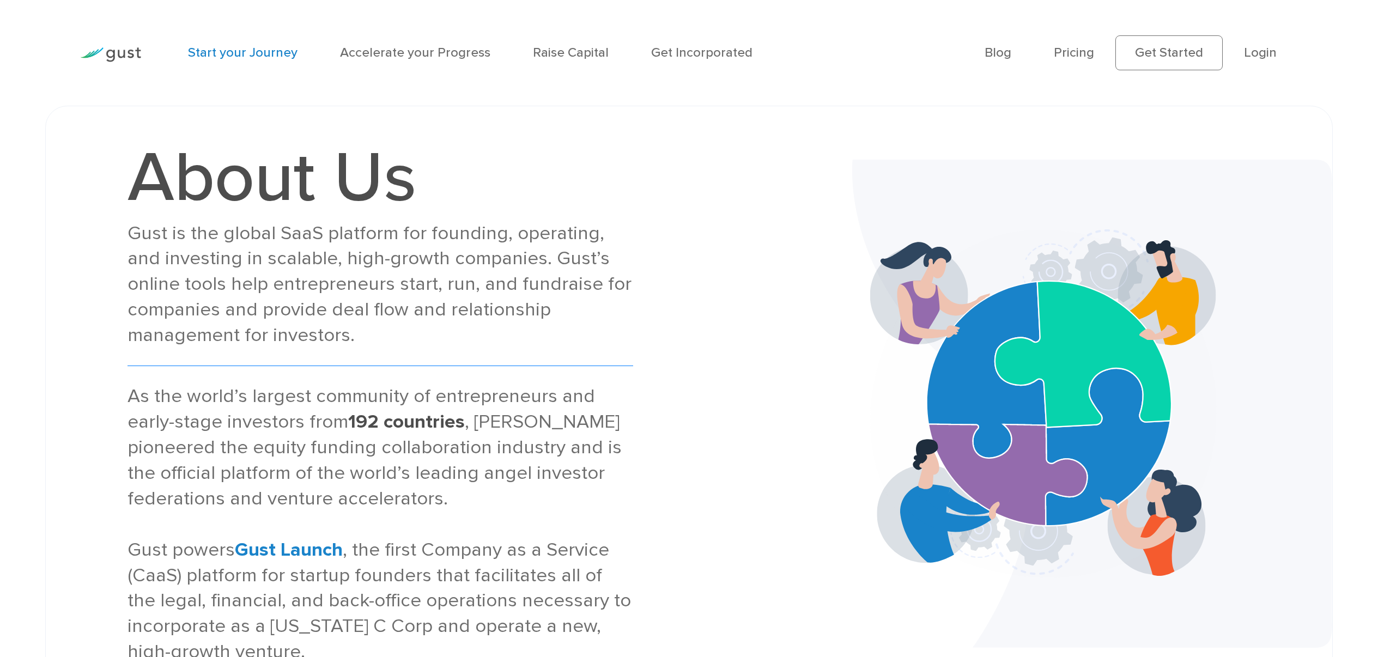 The width and height of the screenshot is (1378, 657). Describe the element at coordinates (571, 52) in the screenshot. I see `a: Raise Capital` at that location.